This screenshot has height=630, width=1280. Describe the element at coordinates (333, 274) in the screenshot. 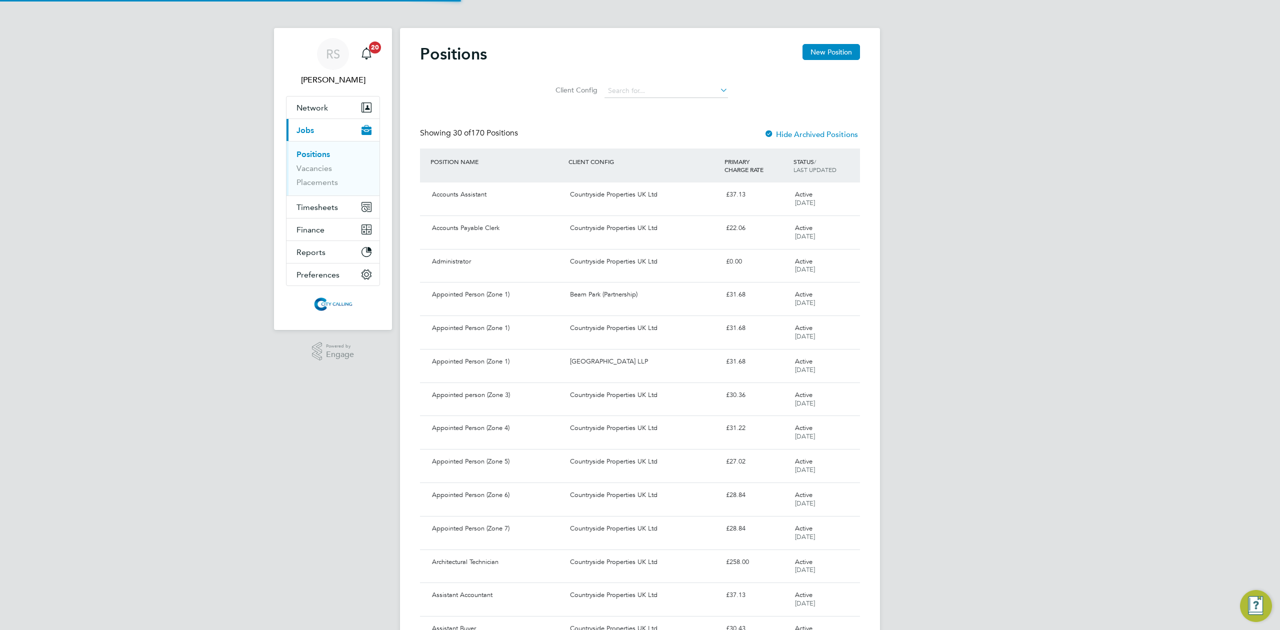

I see `button: Preferences` at that location.